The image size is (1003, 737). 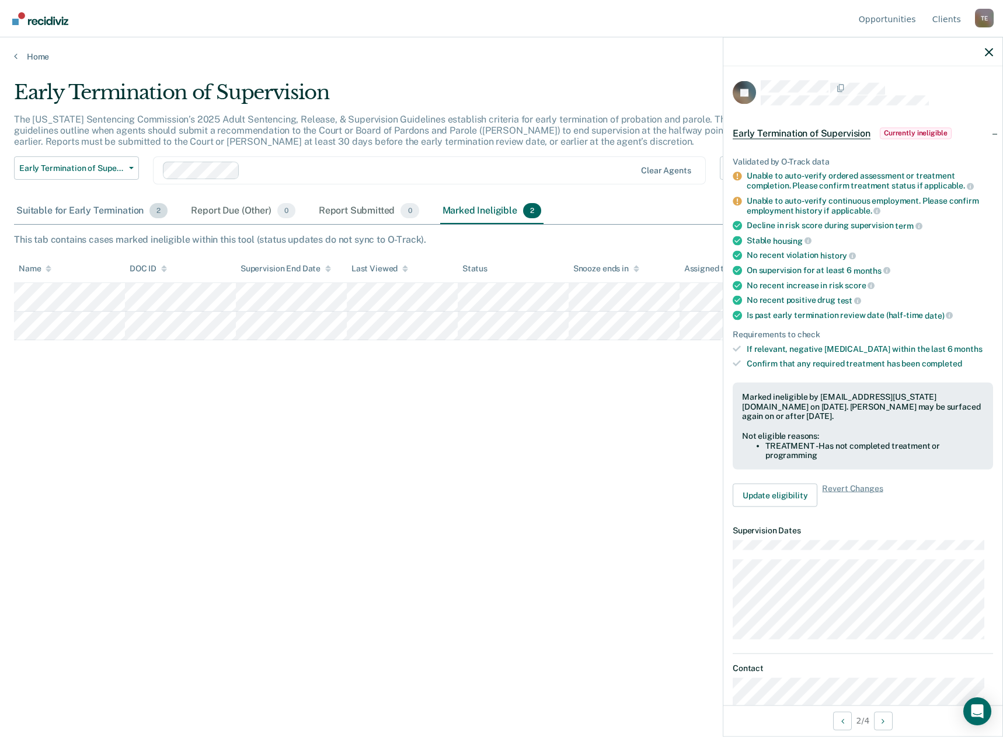 I want to click on div: Stable, so click(x=870, y=241).